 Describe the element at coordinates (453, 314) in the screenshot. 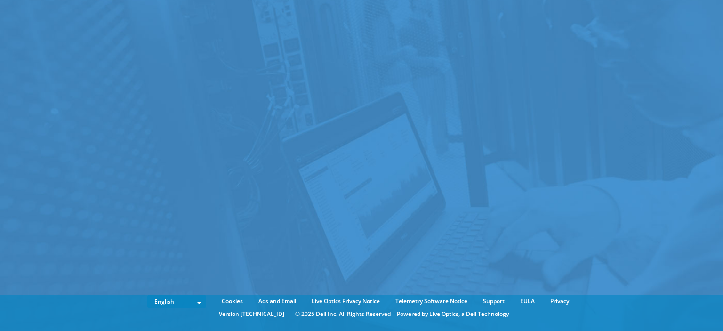

I see `li: Powered by Live Optics, a Dell Technology` at that location.